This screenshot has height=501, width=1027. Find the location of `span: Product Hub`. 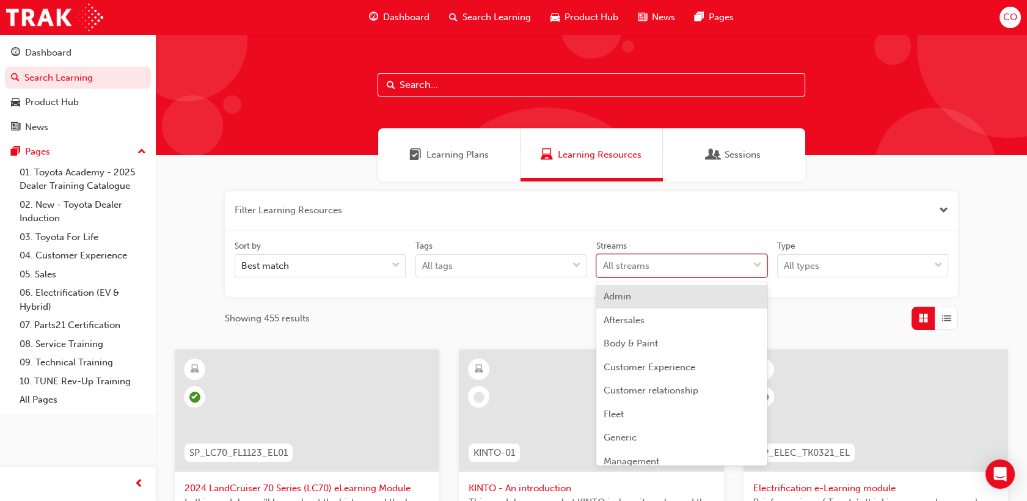

span: Product Hub is located at coordinates (592, 17).